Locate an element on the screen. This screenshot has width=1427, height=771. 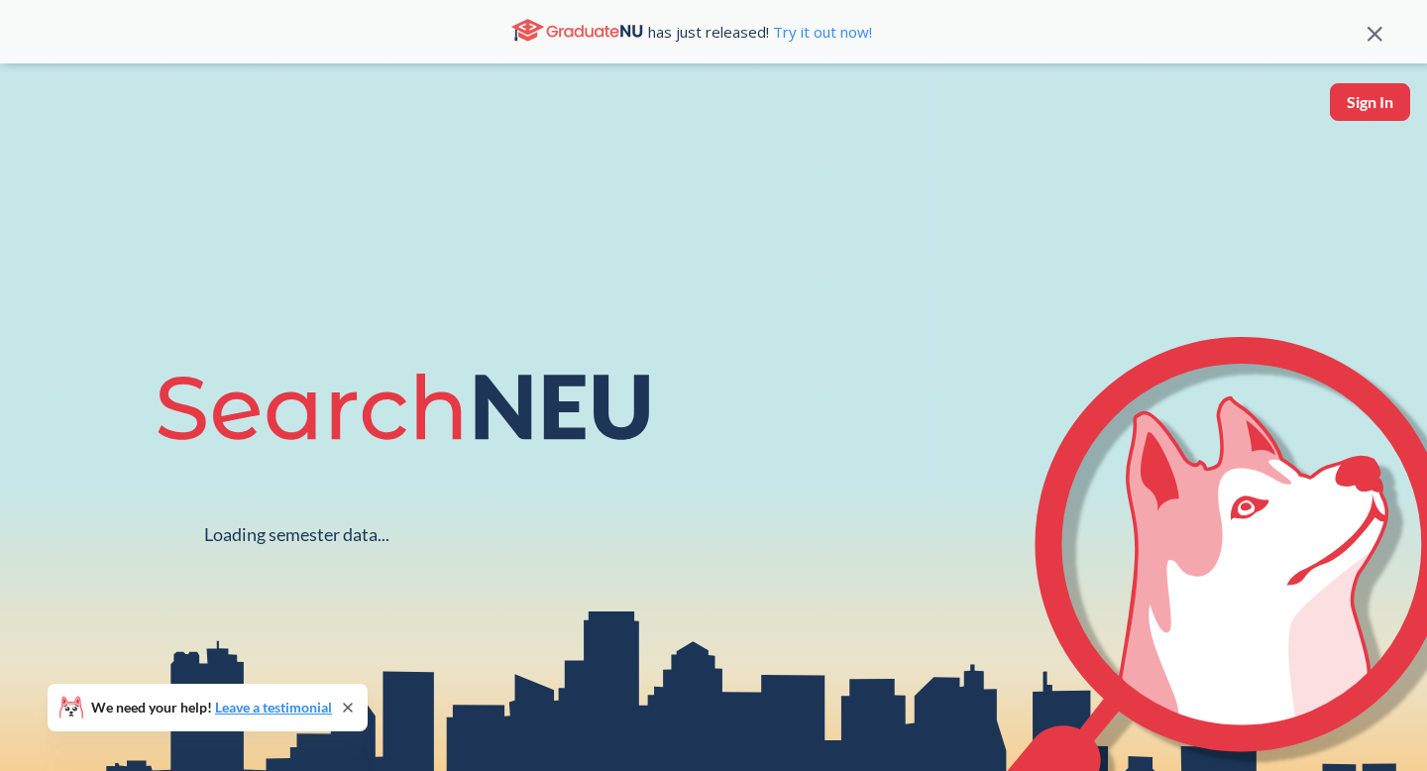
a: Try it out now! is located at coordinates (820, 32).